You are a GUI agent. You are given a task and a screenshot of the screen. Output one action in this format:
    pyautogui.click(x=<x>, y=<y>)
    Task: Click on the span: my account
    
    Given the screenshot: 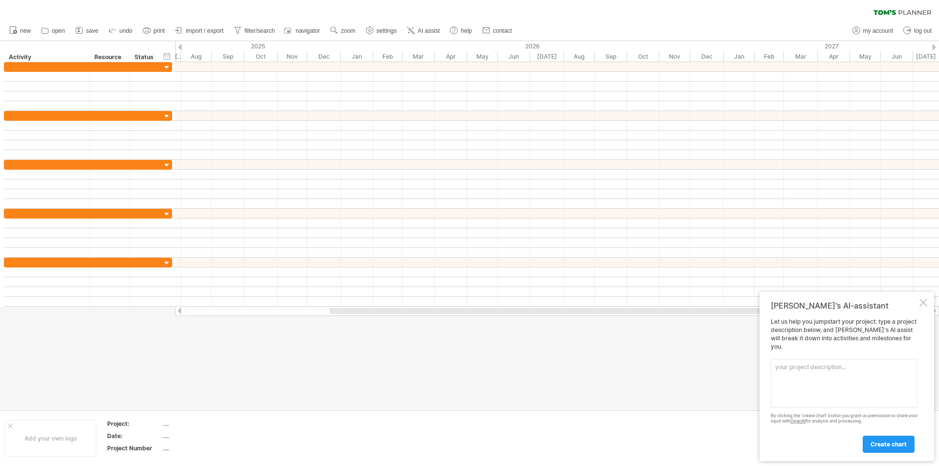 What is the action you would take?
    pyautogui.click(x=878, y=31)
    